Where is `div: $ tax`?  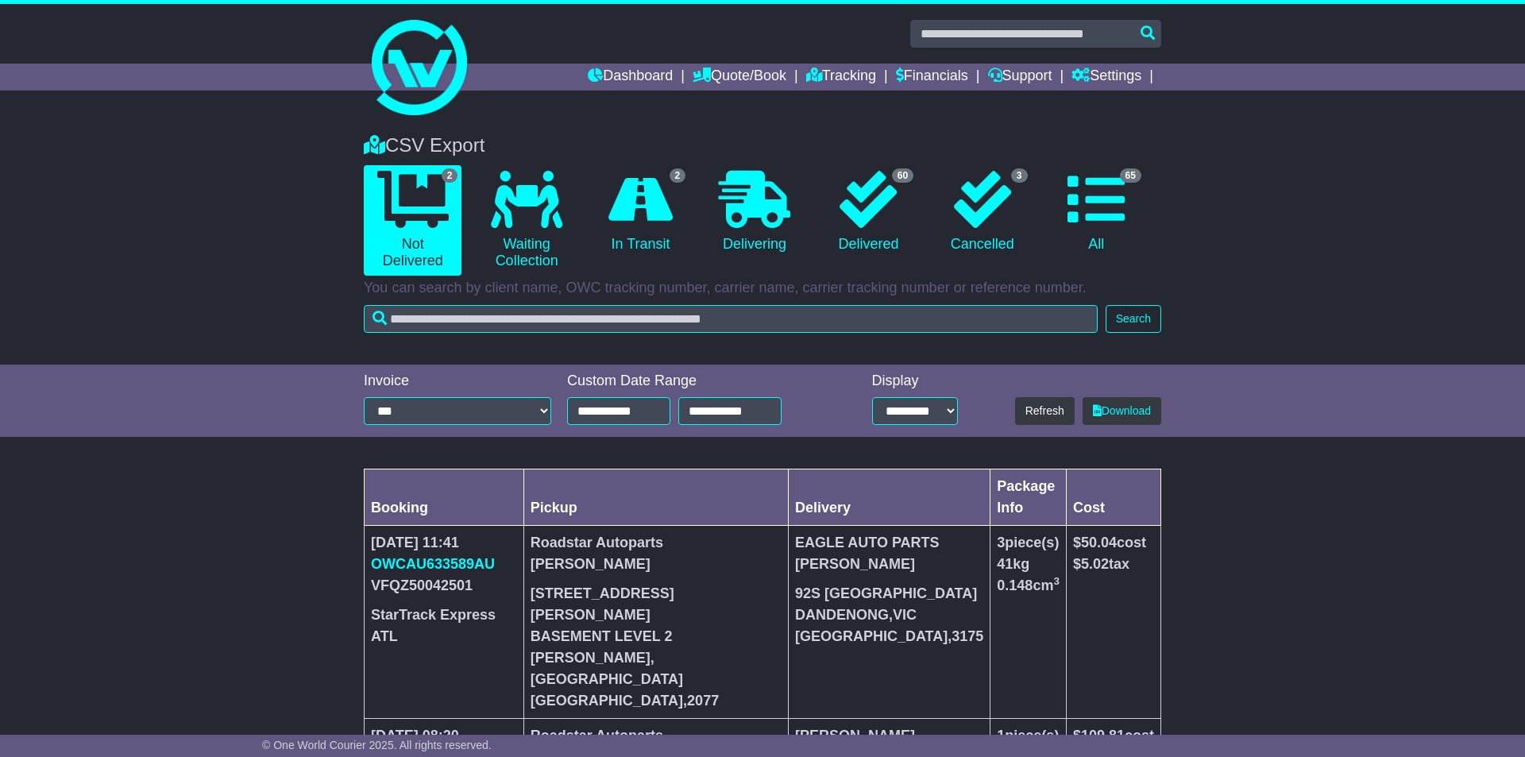 div: $ tax is located at coordinates (1113, 564).